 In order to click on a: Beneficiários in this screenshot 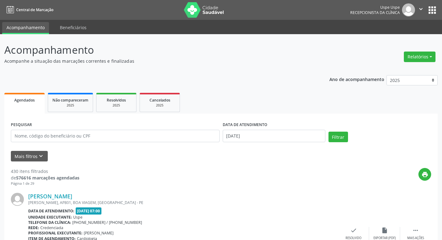, I will do `click(73, 27)`.